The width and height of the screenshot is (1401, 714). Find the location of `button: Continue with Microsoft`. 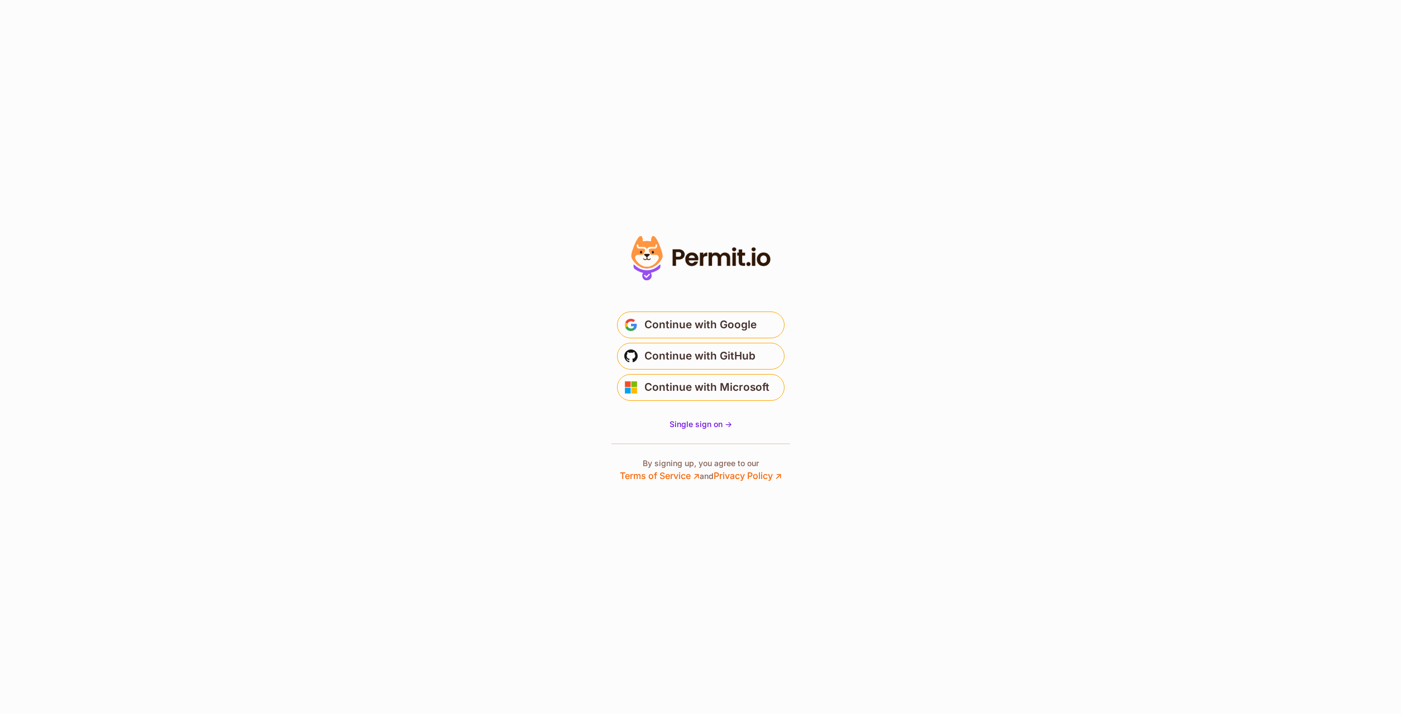

button: Continue with Microsoft is located at coordinates (701, 388).